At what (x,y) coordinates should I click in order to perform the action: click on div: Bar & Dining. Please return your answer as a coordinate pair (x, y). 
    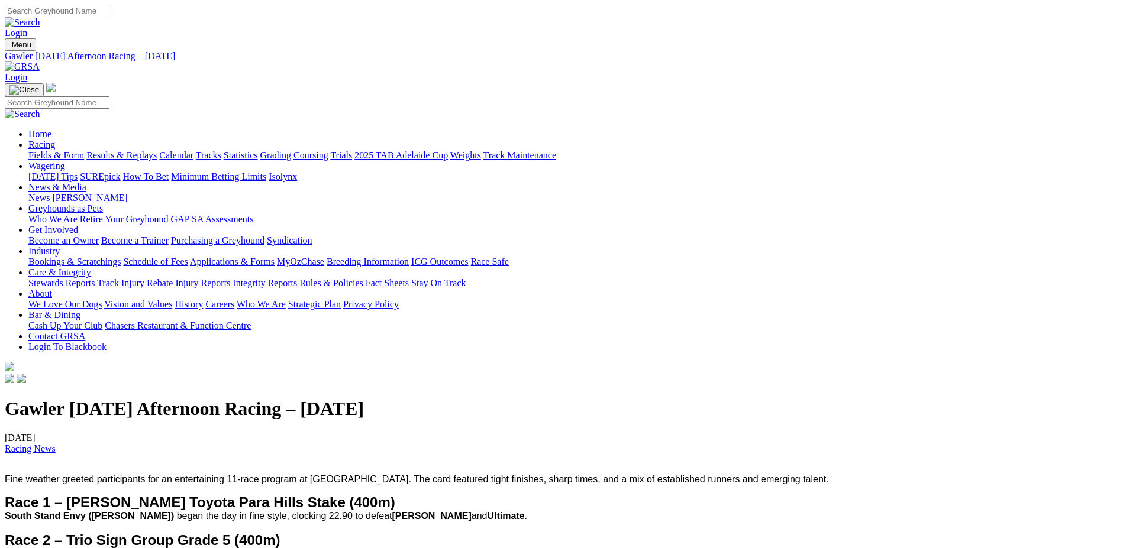
    Looking at the image, I should click on (574, 326).